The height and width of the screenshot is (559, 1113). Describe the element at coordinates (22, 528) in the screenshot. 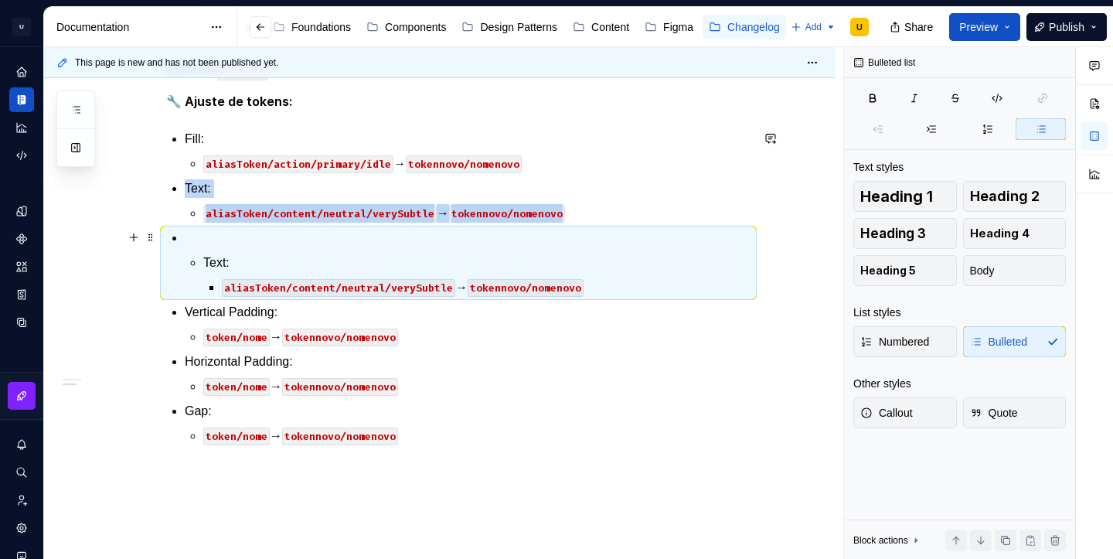

I see `a: Settings` at that location.